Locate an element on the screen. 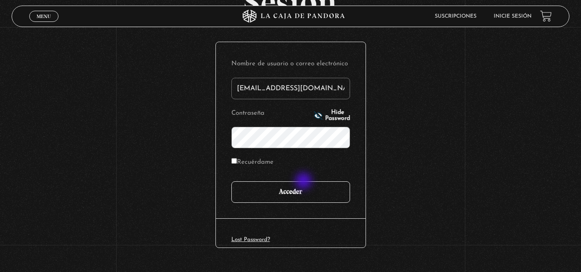  label: Contraseña is located at coordinates (271, 113).